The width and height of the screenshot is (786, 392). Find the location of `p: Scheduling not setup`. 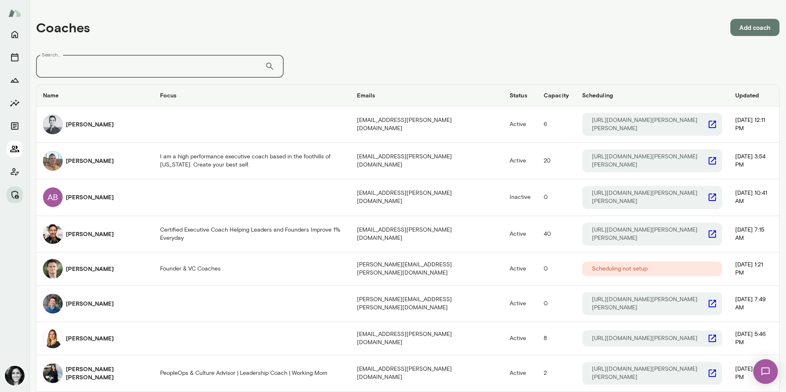

p: Scheduling not setup is located at coordinates (620, 269).